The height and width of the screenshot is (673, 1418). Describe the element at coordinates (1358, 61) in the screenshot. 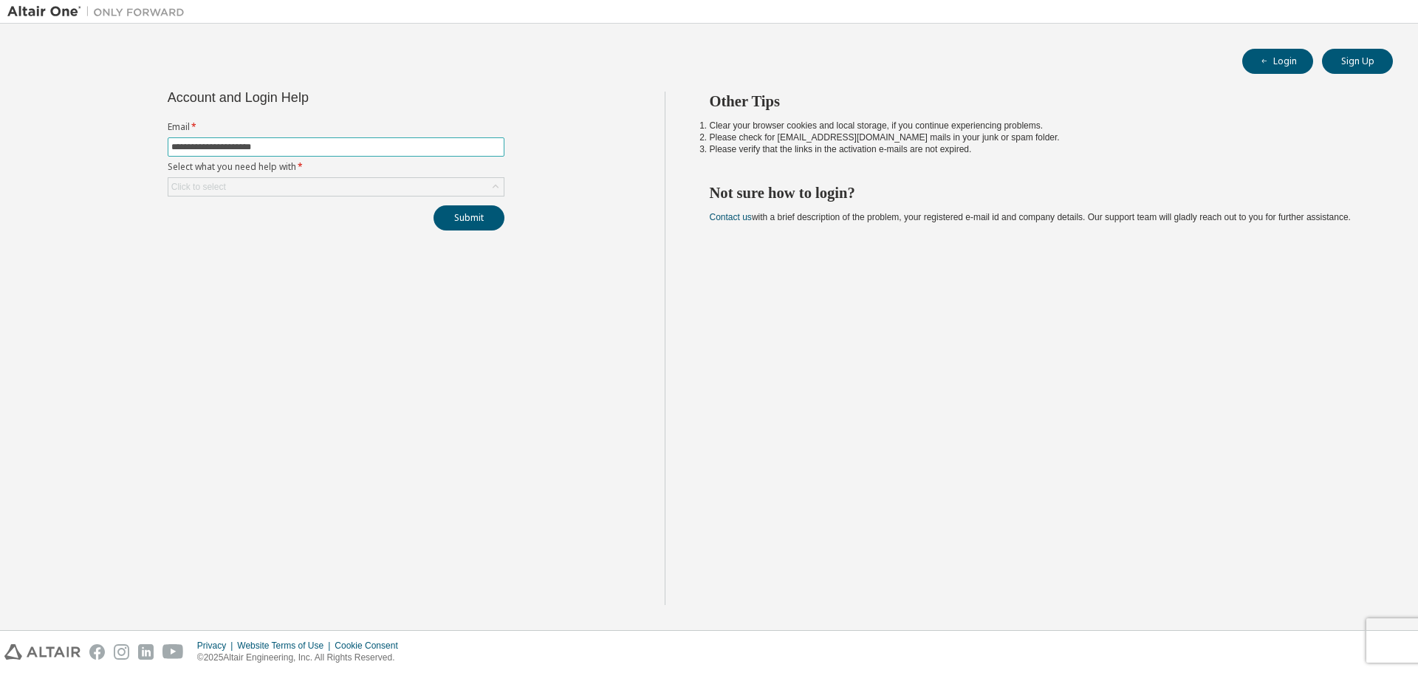

I see `button: Sign Up` at that location.